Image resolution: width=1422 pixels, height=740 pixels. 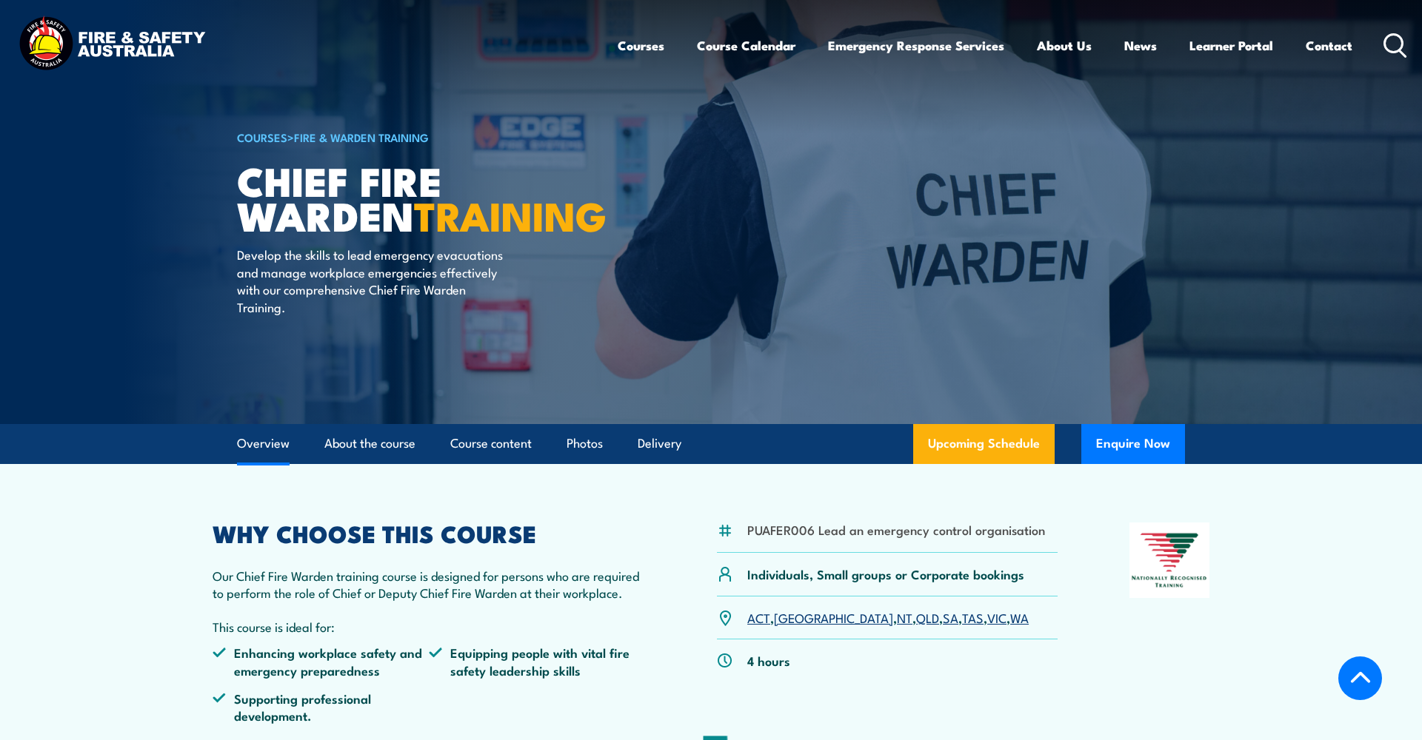 What do you see at coordinates (1140, 45) in the screenshot?
I see `a: News` at bounding box center [1140, 45].